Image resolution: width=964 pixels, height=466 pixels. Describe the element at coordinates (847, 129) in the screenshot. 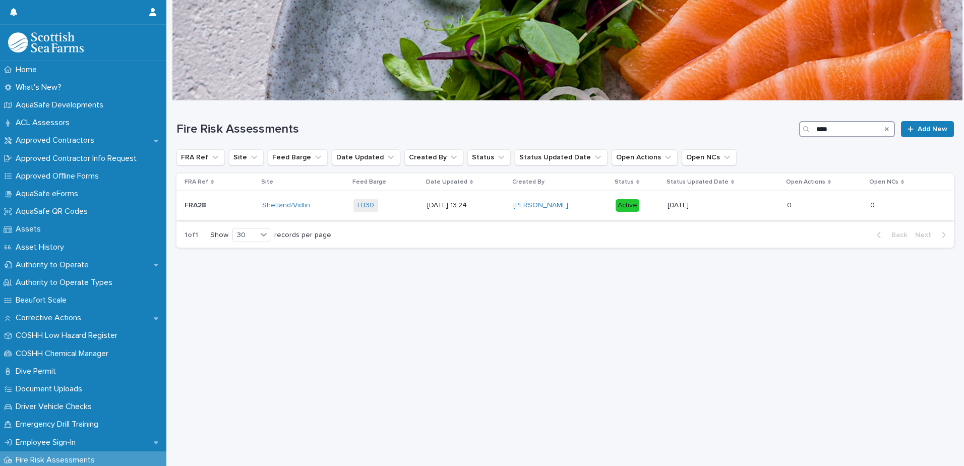

I see `input: Search` at that location.